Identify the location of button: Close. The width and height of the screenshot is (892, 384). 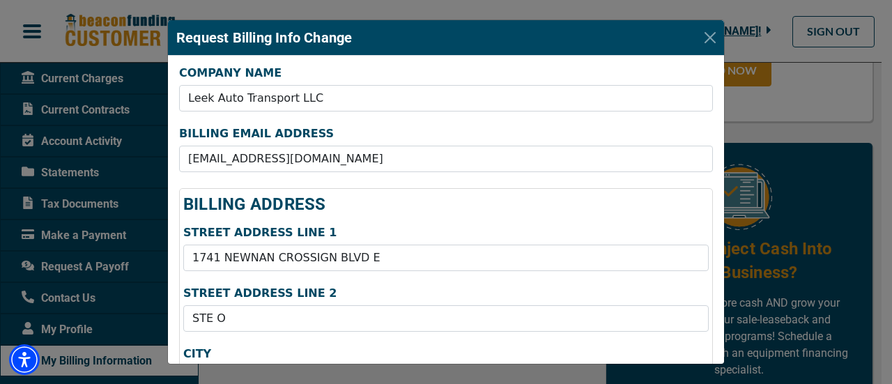
(710, 38).